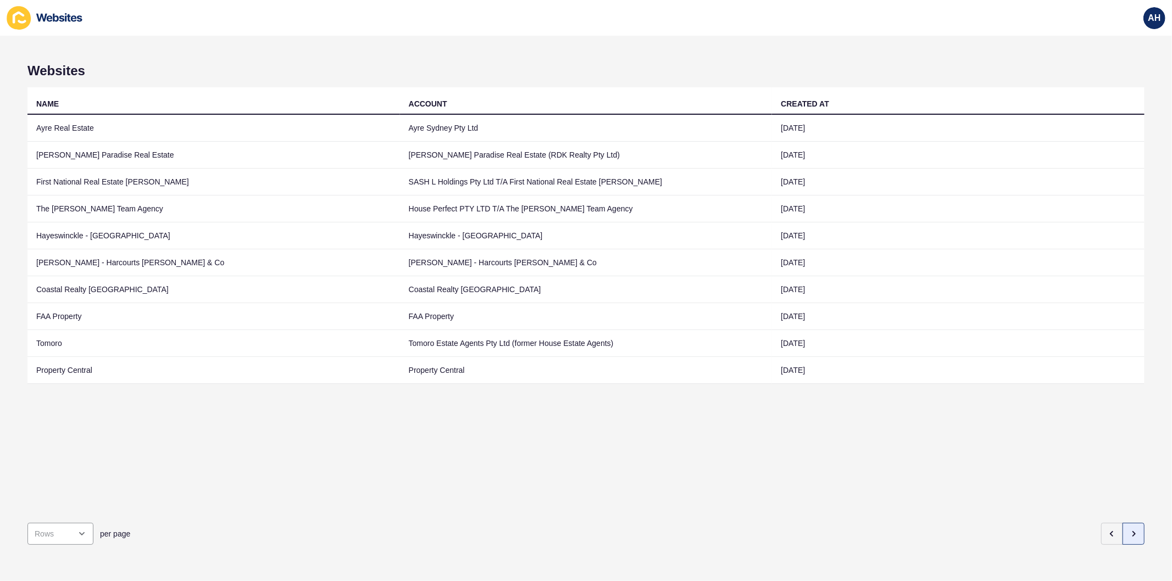 The width and height of the screenshot is (1172, 581). What do you see at coordinates (1154, 18) in the screenshot?
I see `span: AH` at bounding box center [1154, 18].